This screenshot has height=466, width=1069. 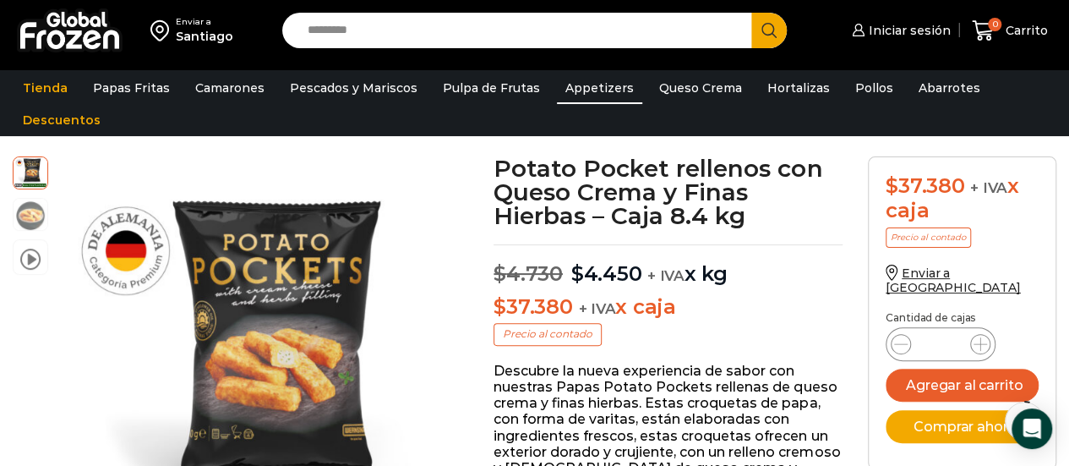 What do you see at coordinates (30, 172) in the screenshot?
I see `span: potato-queso-crema` at bounding box center [30, 172].